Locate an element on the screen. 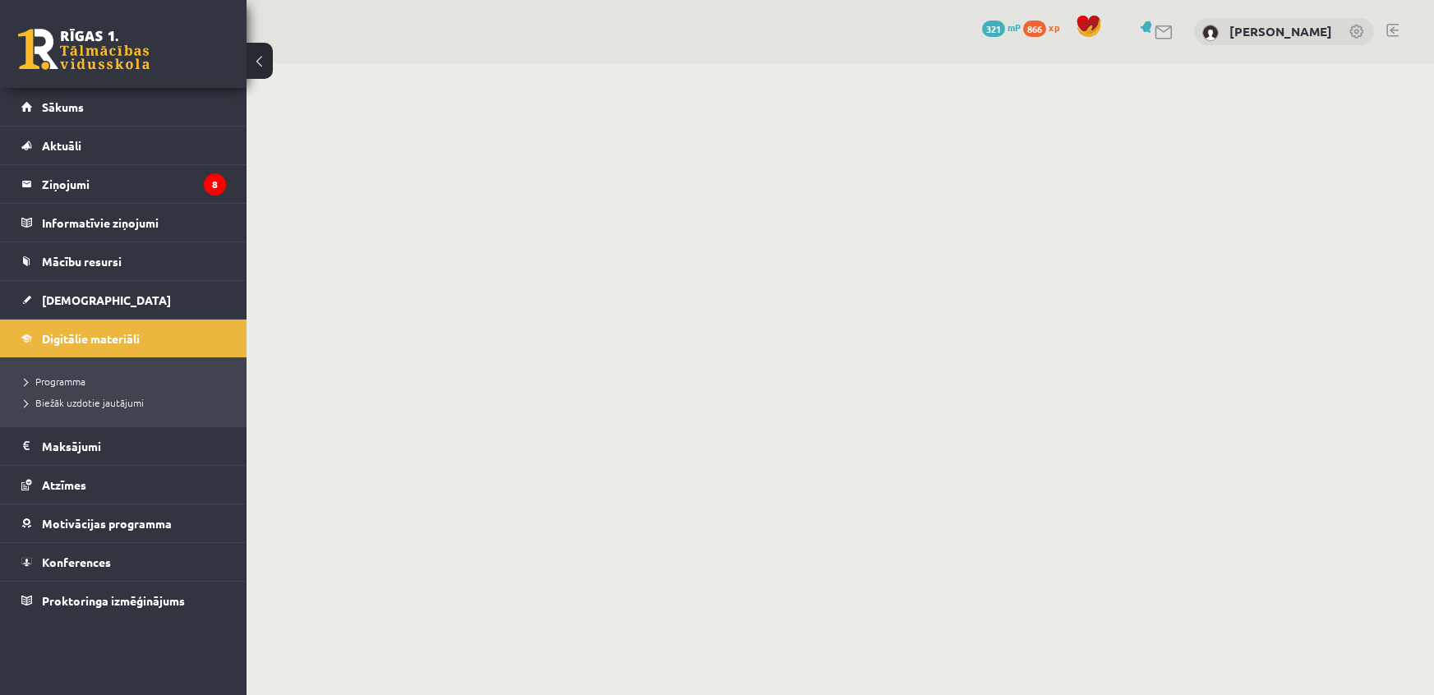 Image resolution: width=1434 pixels, height=695 pixels. span: Proktoringa izmēģinājums is located at coordinates (113, 601).